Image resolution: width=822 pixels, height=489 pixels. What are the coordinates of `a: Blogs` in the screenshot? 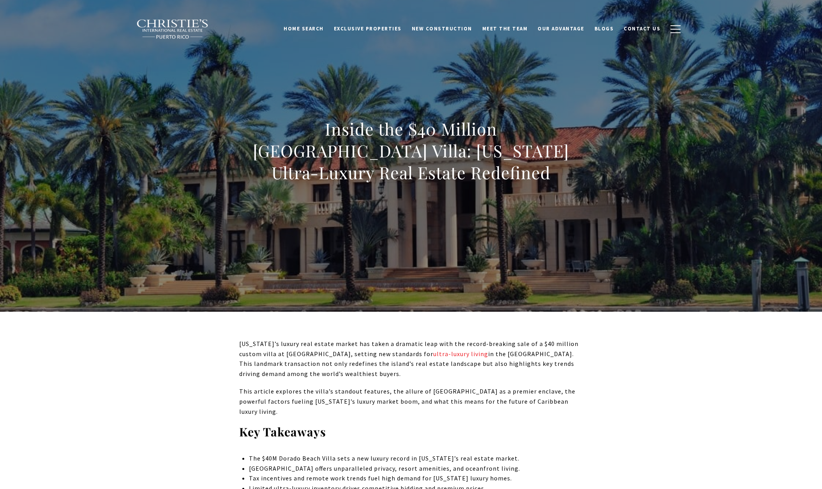 It's located at (604, 29).